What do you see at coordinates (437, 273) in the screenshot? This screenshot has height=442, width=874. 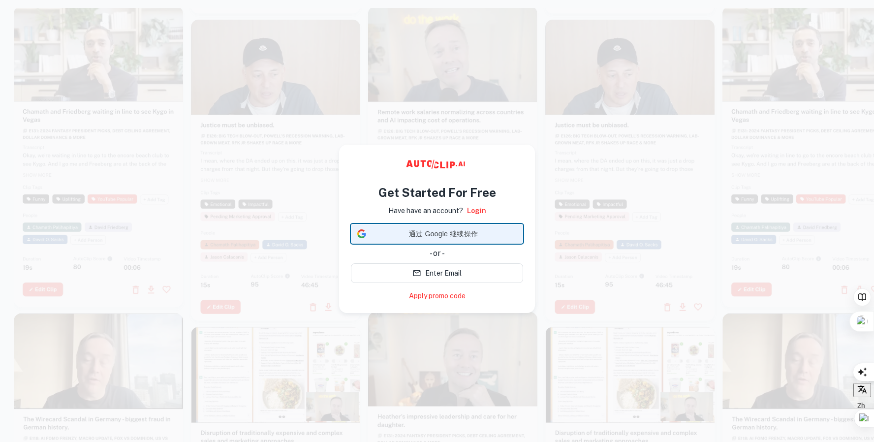 I see `button: Enter Email` at bounding box center [437, 273].